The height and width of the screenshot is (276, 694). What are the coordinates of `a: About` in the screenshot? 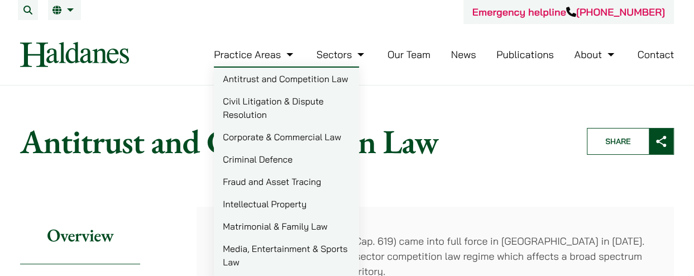 It's located at (595, 54).